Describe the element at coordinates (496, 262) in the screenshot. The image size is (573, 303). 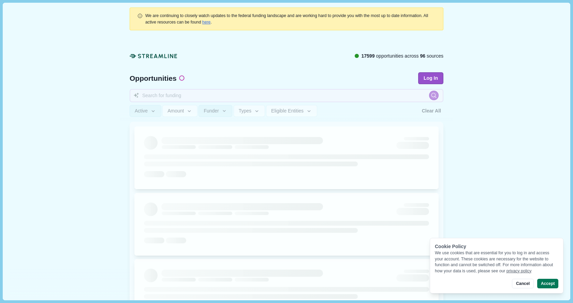
I see `div: We use cookies that are essential for you to log in and access your account. These cookies are ne...` at that location.